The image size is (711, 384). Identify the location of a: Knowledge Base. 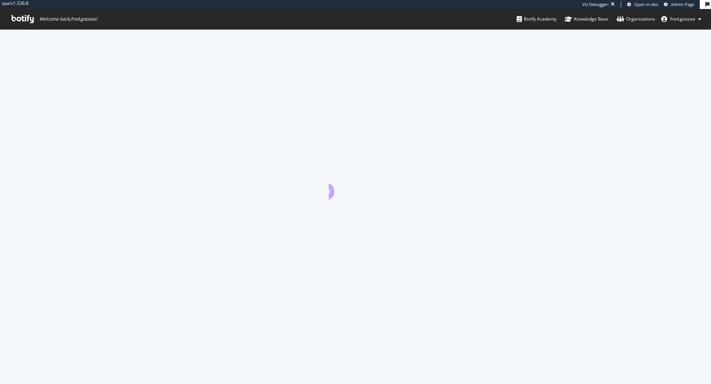
(586, 19).